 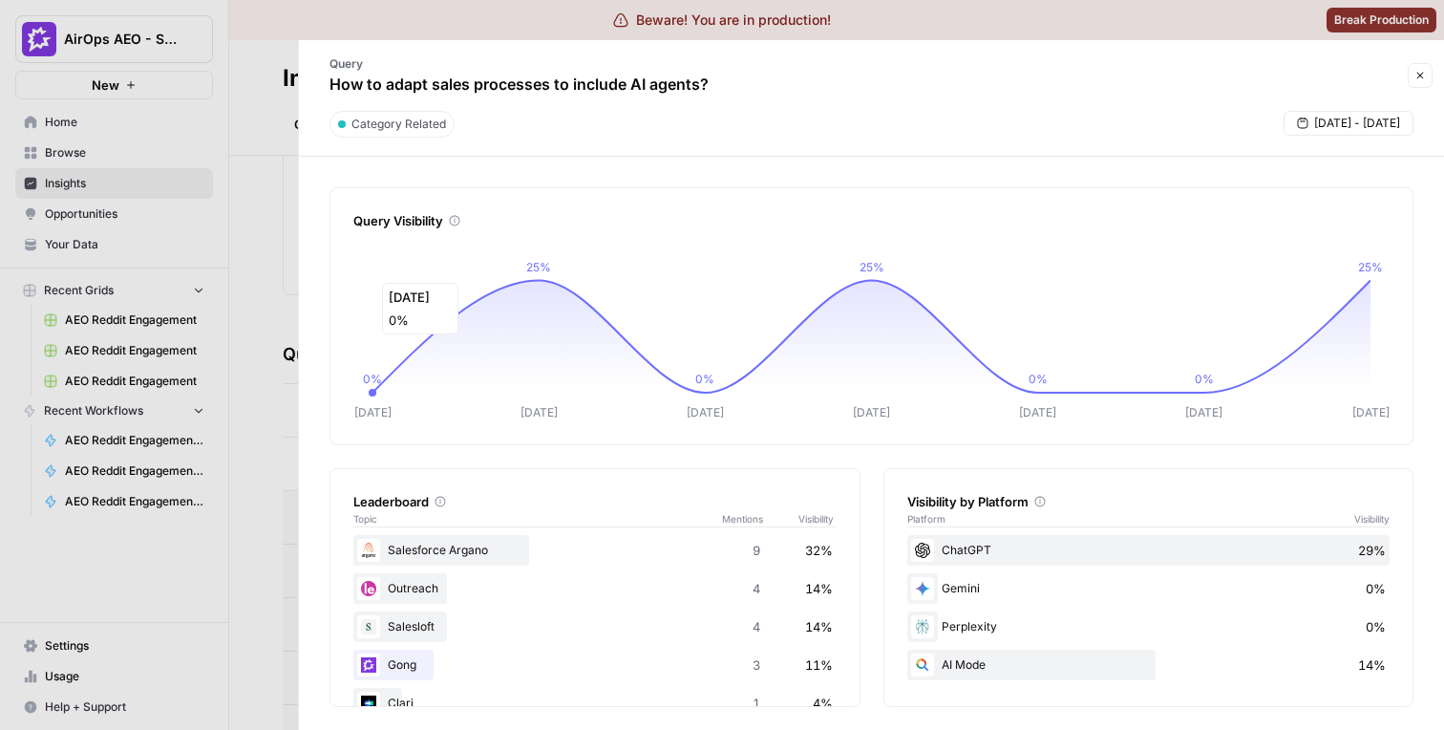 I want to click on div: AI Mode, so click(x=1149, y=665).